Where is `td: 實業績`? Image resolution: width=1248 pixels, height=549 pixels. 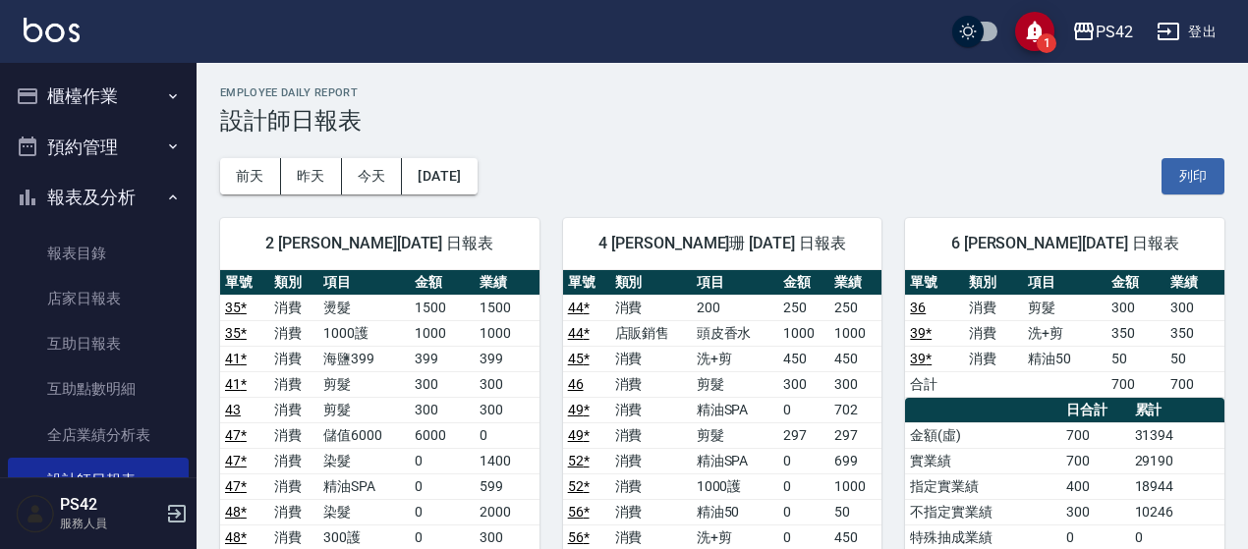 td: 實業績 is located at coordinates (983, 461).